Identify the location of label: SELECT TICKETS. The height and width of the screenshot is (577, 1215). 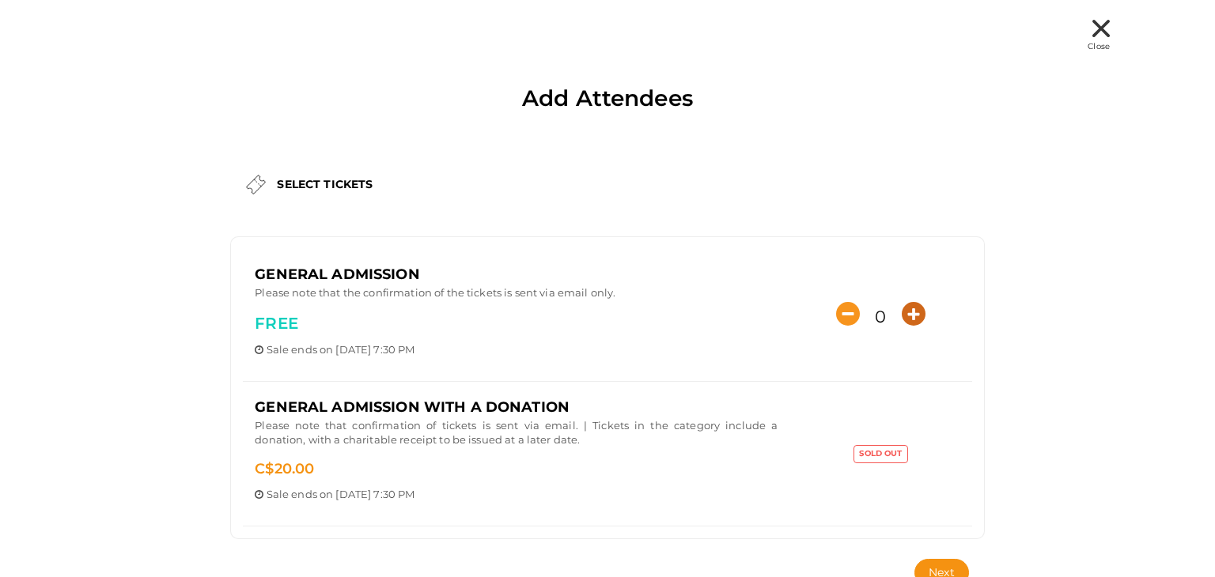
(324, 184).